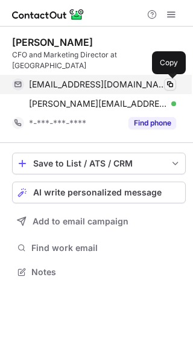 The width and height of the screenshot is (193, 362). Describe the element at coordinates (99, 193) in the screenshot. I see `button: AI write personalized message` at that location.